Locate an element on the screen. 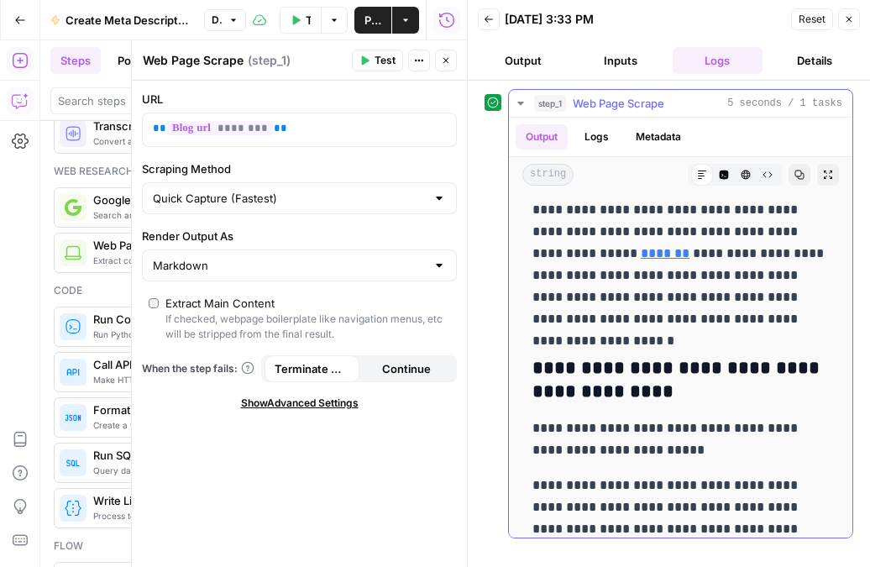  button: Reset is located at coordinates (812, 19).